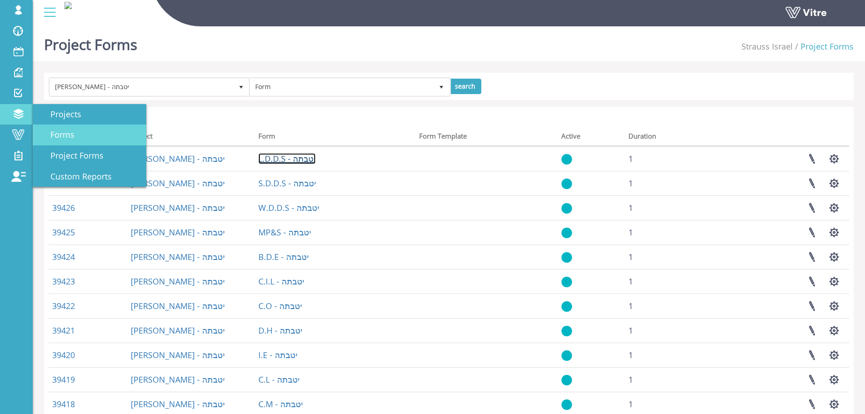 The height and width of the screenshot is (414, 865). I want to click on a: C.L - יטבתה, so click(279, 379).